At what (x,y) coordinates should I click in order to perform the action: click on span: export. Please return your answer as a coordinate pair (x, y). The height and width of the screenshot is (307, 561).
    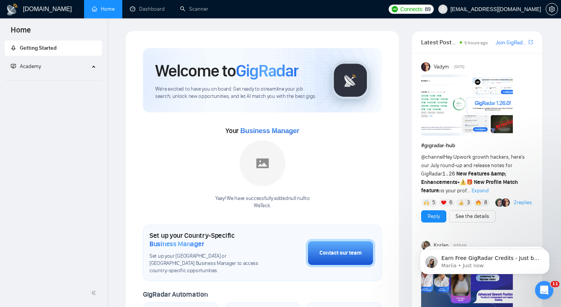
    Looking at the image, I should click on (531, 42).